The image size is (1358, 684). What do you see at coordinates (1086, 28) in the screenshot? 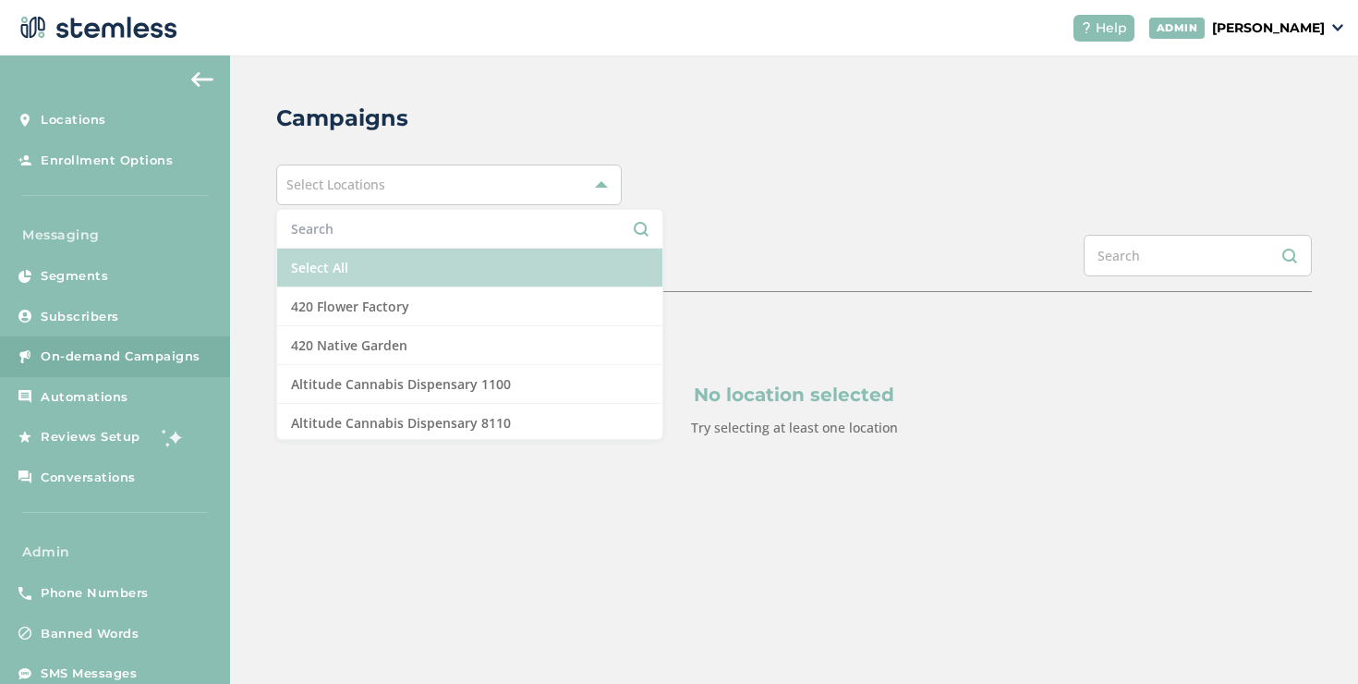
I see `img: icon-help-white-03924b79.svg` at bounding box center [1086, 28].